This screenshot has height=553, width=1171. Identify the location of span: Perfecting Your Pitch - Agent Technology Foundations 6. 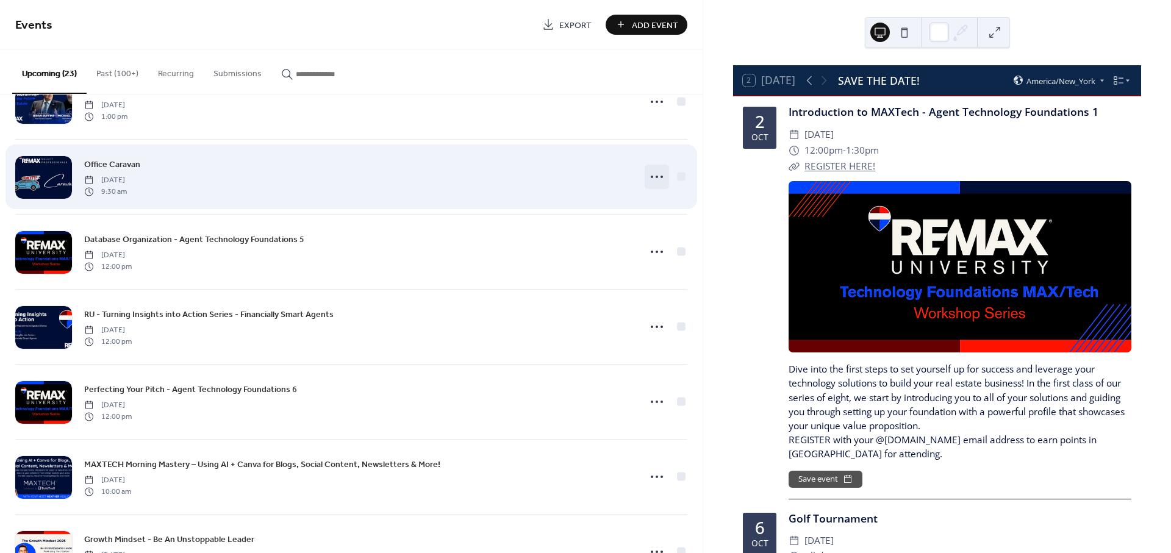
(190, 390).